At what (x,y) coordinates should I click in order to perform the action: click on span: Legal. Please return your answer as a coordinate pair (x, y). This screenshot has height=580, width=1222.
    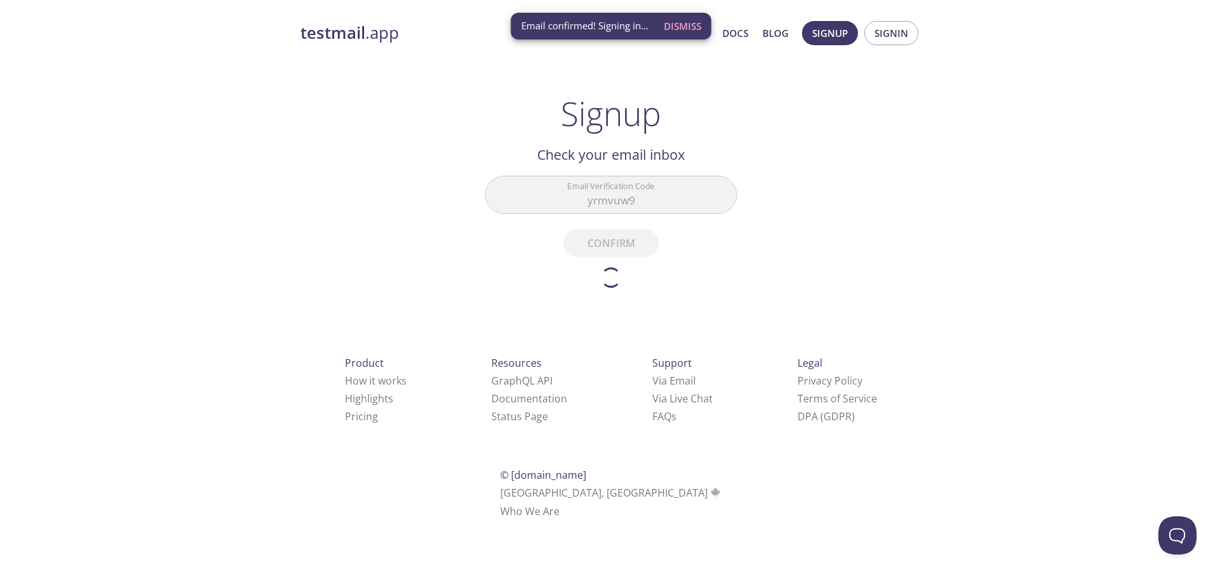
    Looking at the image, I should click on (809, 363).